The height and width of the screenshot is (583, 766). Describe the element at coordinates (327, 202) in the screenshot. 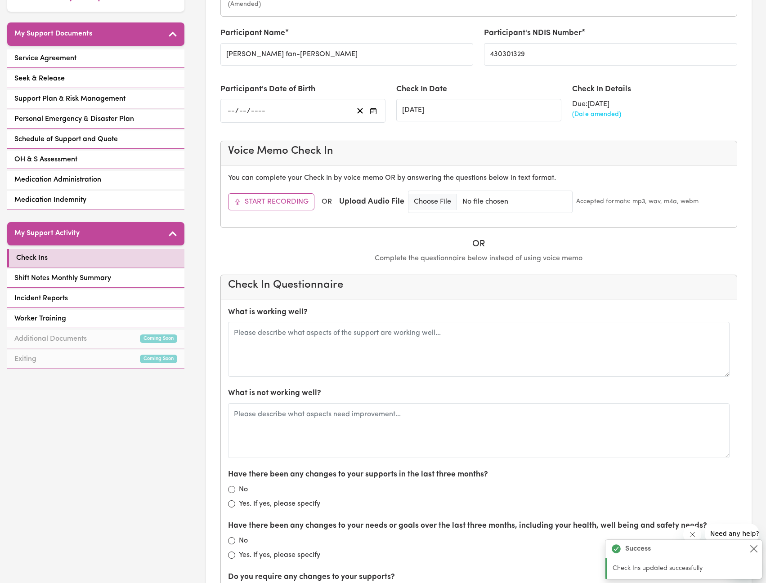

I see `span: OR` at that location.